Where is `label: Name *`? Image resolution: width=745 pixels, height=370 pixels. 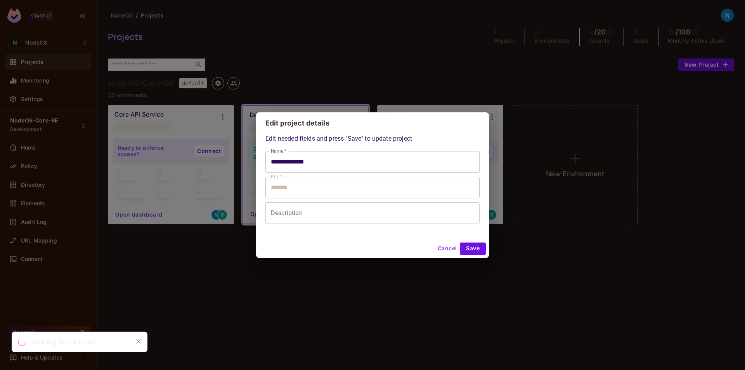 label: Name * is located at coordinates (279, 151).